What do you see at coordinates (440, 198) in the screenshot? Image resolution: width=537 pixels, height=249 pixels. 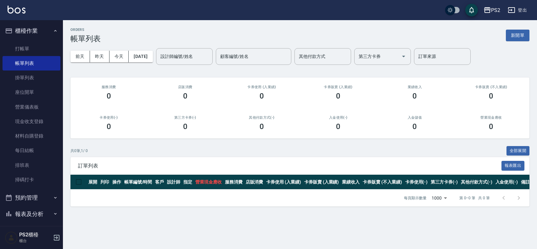 I see `div: 1000` at bounding box center [440, 198].